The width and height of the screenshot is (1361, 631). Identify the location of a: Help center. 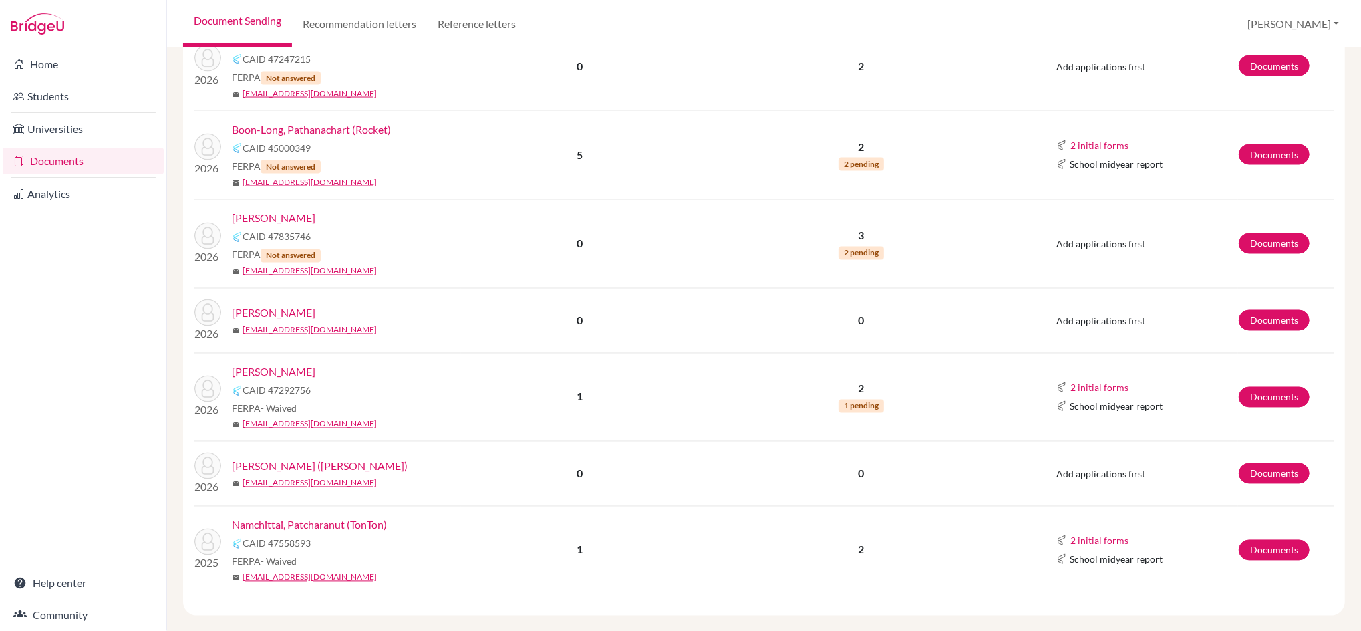
(83, 582).